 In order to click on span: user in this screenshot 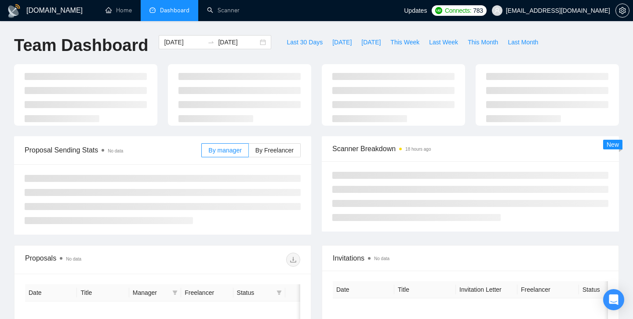, I will do `click(497, 11)`.